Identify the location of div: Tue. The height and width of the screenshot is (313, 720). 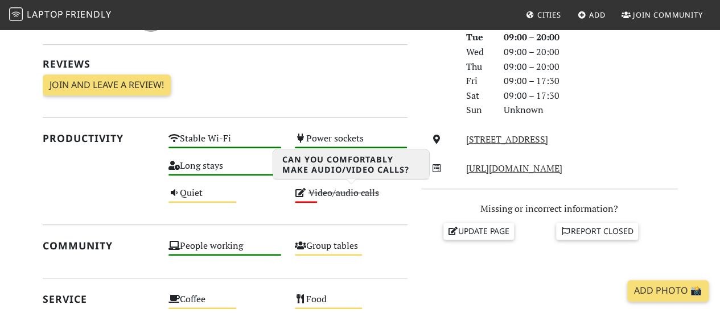
(478, 38).